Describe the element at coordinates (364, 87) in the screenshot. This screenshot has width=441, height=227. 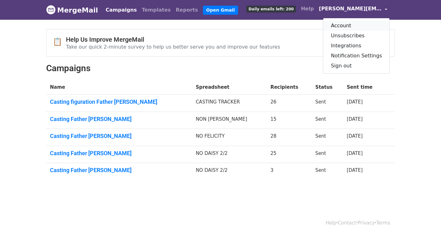
I see `th: Sent time` at that location.